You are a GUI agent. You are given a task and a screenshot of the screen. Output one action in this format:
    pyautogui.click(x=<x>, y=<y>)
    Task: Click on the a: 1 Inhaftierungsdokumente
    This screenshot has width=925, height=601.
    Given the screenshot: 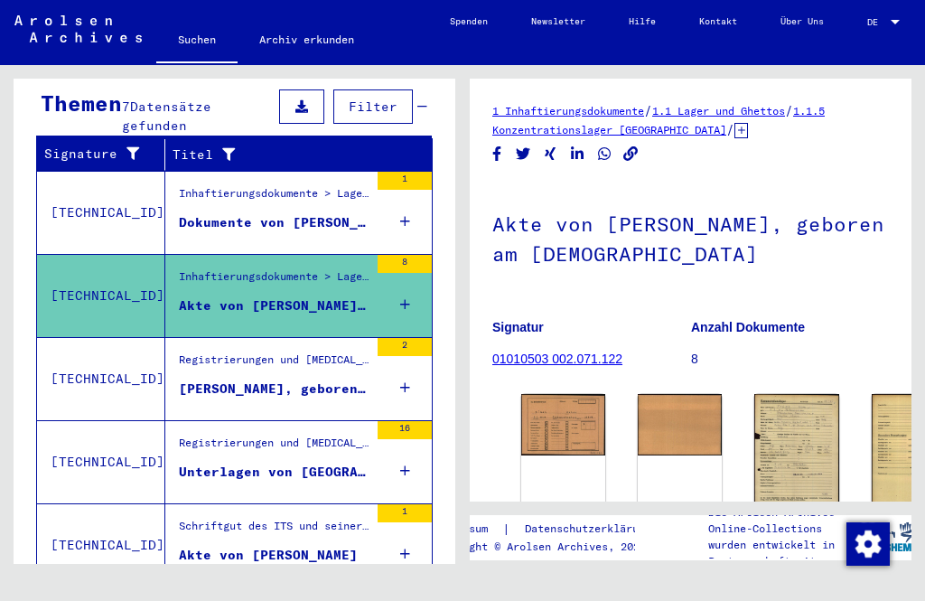 What is the action you would take?
    pyautogui.click(x=568, y=110)
    